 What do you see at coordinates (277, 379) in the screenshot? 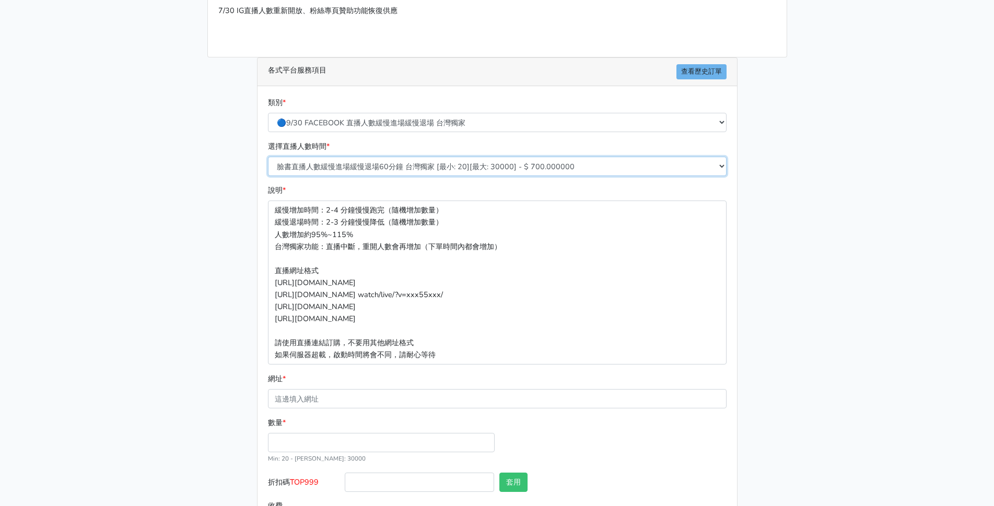
I see `label: 網址` at bounding box center [277, 379].